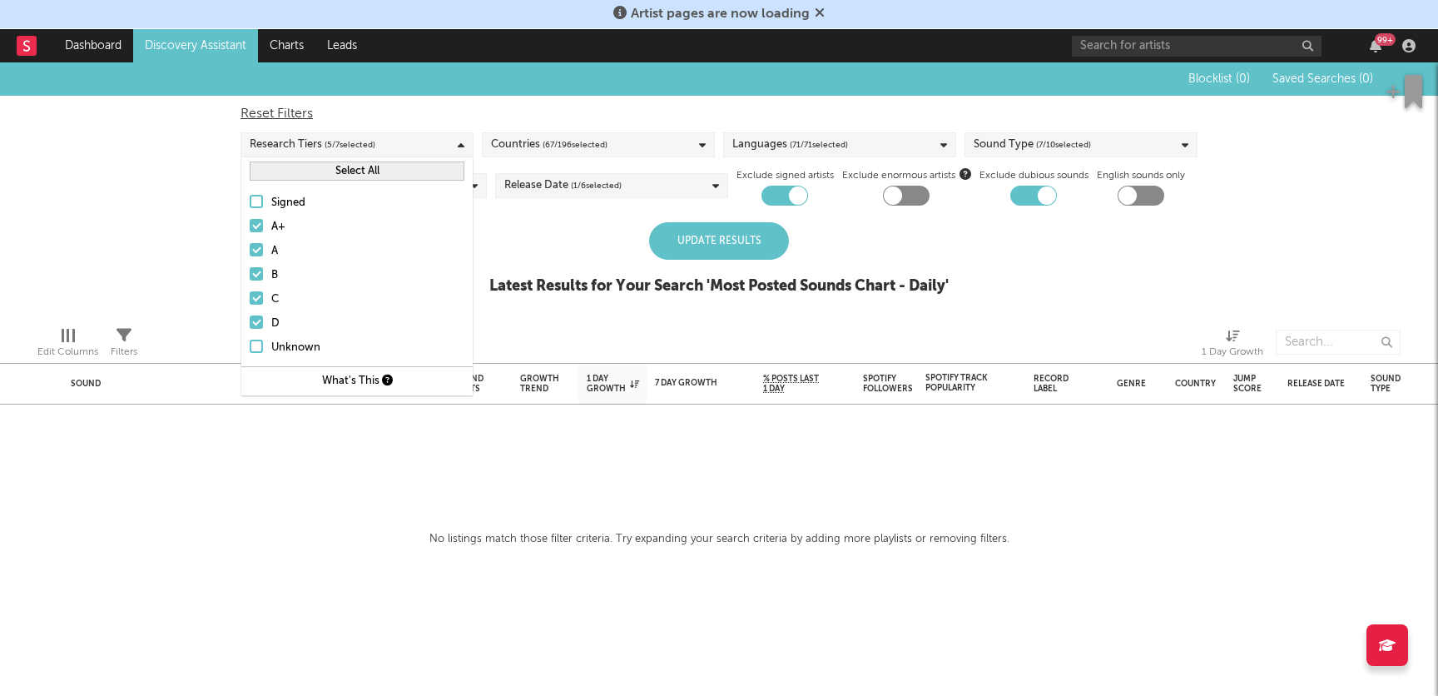  I want to click on button: 99+, so click(1376, 46).